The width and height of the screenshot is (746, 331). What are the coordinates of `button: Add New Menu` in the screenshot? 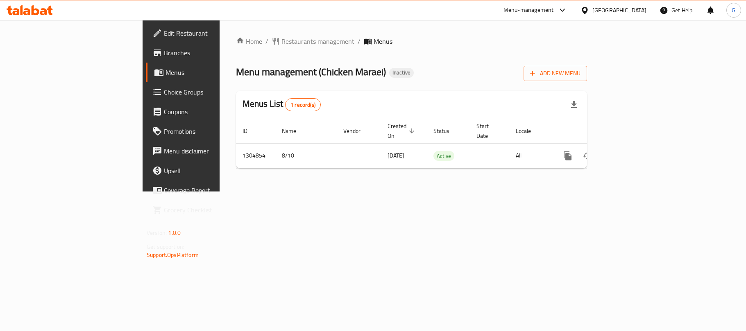 It's located at (555, 73).